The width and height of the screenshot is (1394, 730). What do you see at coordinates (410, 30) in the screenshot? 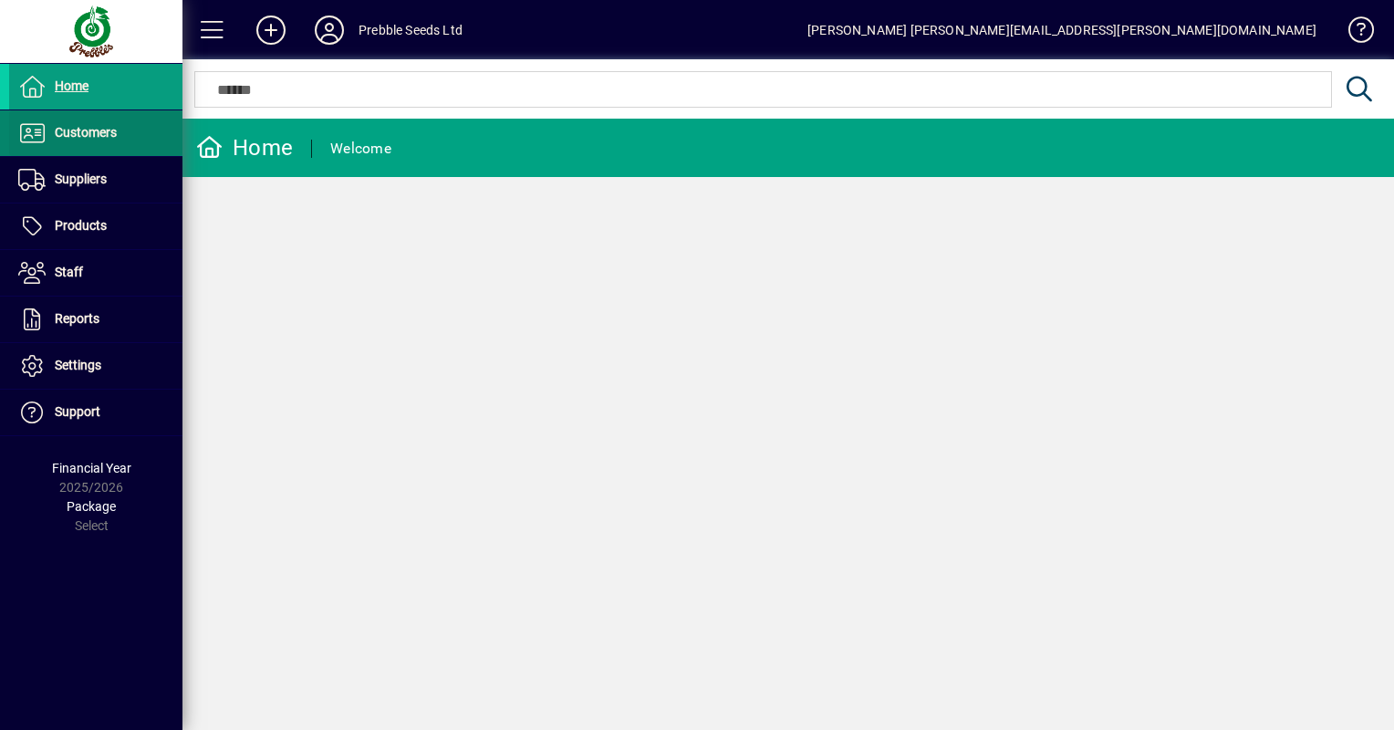
I see `div: Prebble Seeds Ltd` at bounding box center [410, 30].